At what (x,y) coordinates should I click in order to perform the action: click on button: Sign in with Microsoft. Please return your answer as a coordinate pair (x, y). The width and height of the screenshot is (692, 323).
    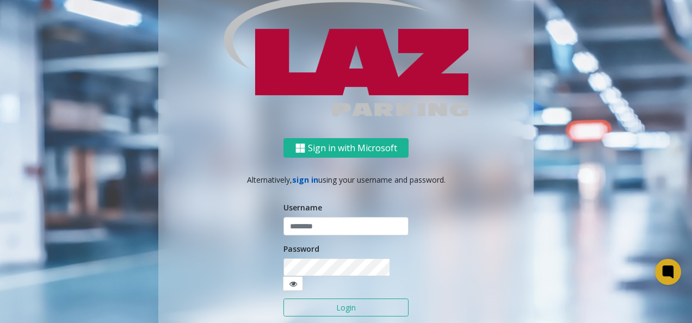
    Looking at the image, I should click on (346, 148).